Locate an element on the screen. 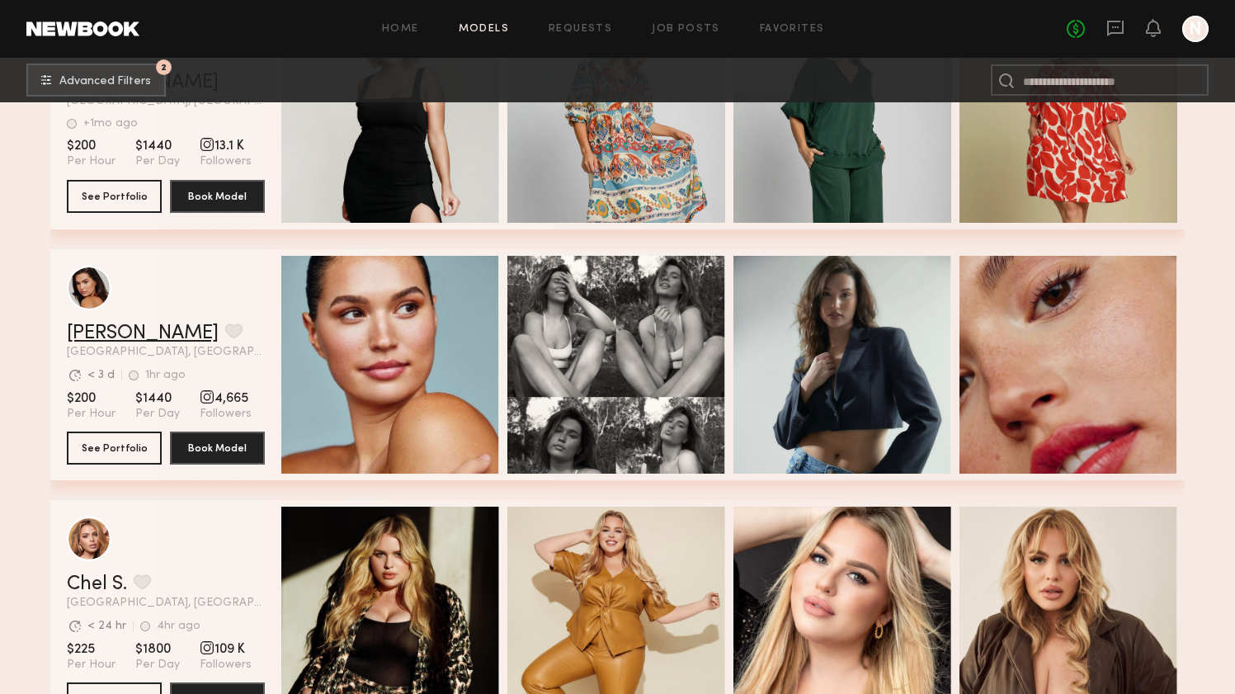 This screenshot has width=1235, height=694. div: 1hr ago is located at coordinates (165, 375).